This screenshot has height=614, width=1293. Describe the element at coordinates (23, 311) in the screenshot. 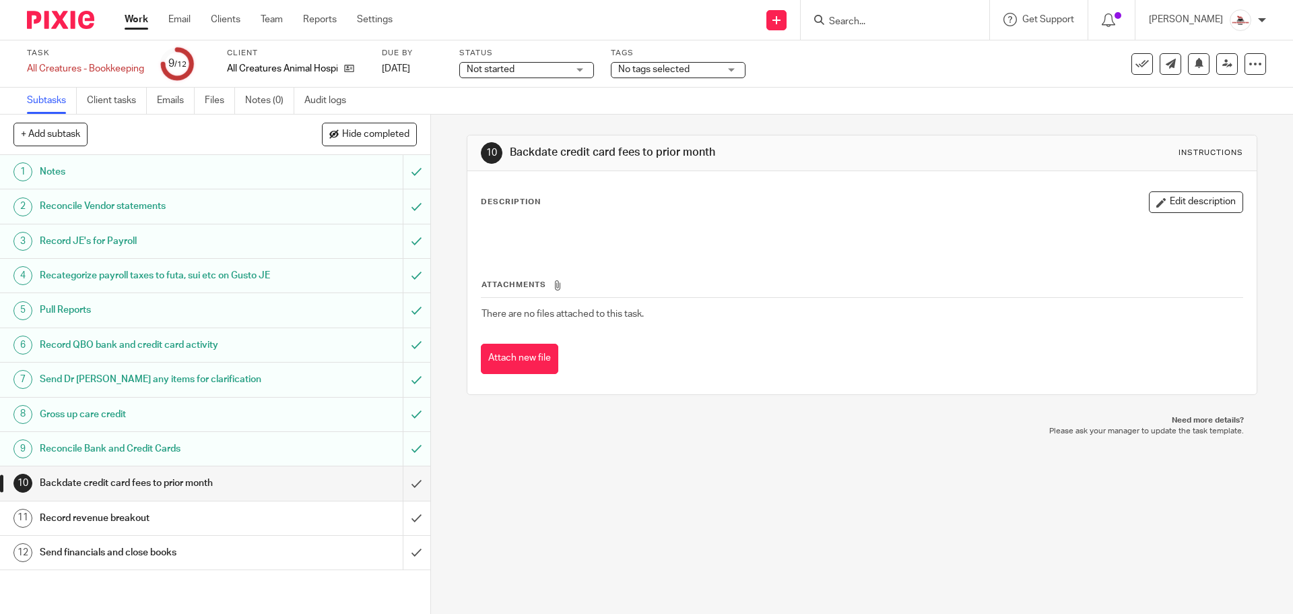

I see `div: 5` at that location.